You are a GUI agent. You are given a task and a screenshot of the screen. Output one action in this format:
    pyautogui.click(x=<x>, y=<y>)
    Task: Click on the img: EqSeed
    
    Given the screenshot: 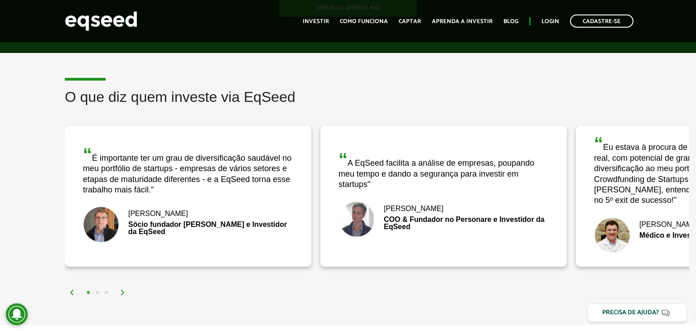 What is the action you would take?
    pyautogui.click(x=101, y=21)
    